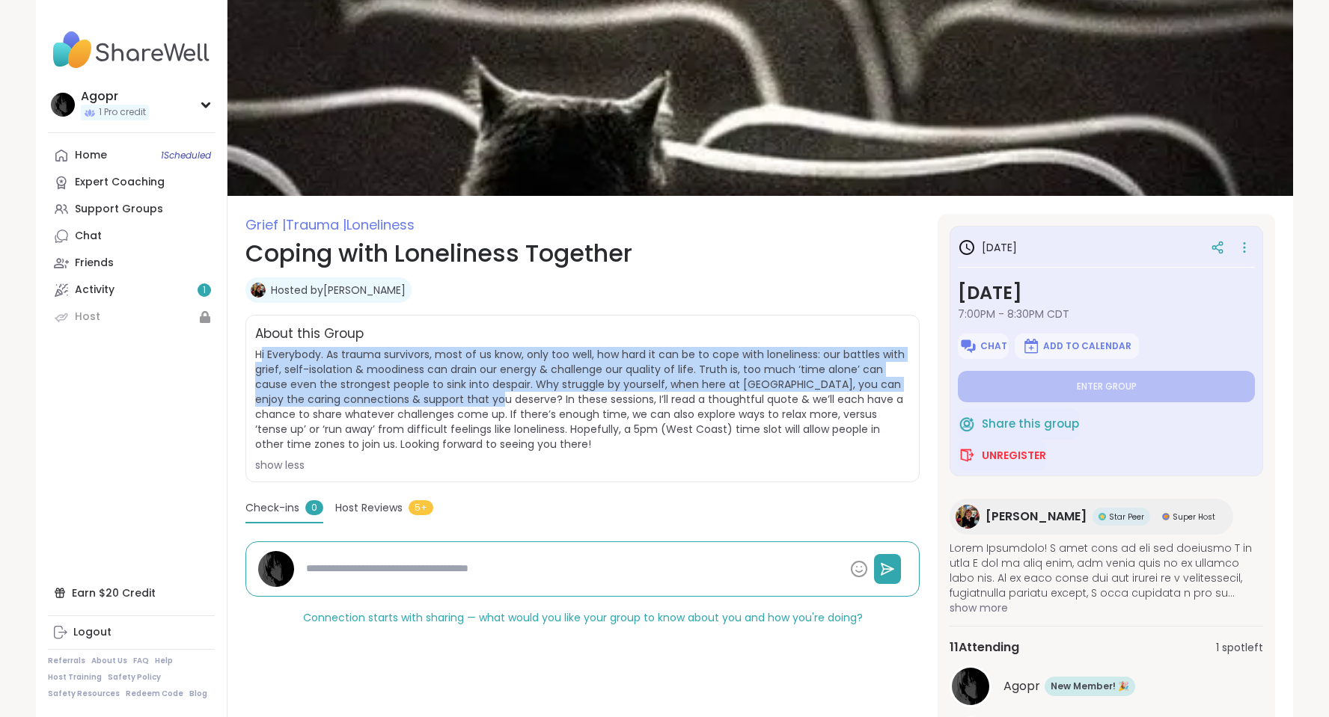  Describe the element at coordinates (131, 290) in the screenshot. I see `a: Activity1` at that location.